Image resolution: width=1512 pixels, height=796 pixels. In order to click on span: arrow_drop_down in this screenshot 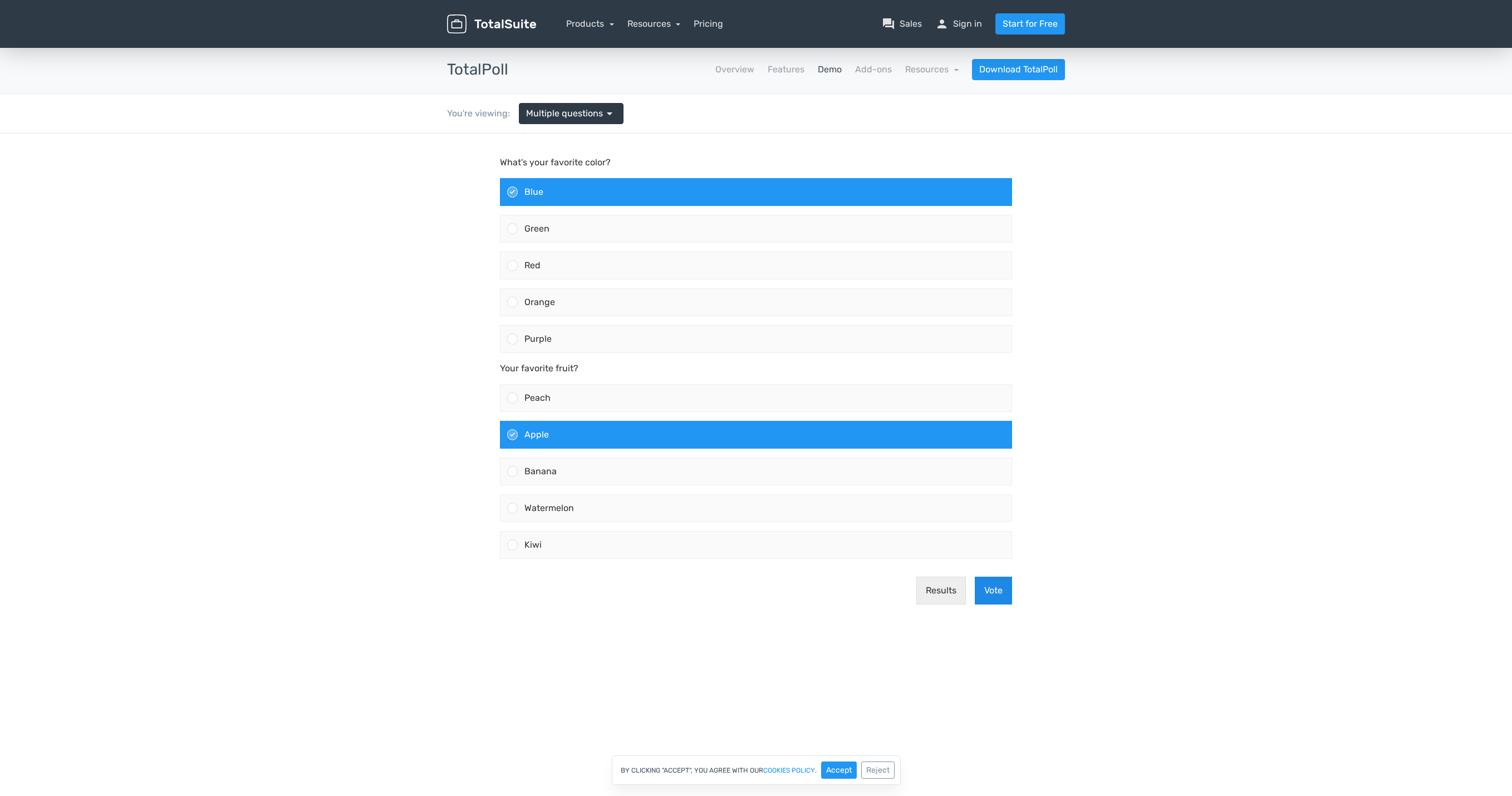, I will do `click(609, 114)`.